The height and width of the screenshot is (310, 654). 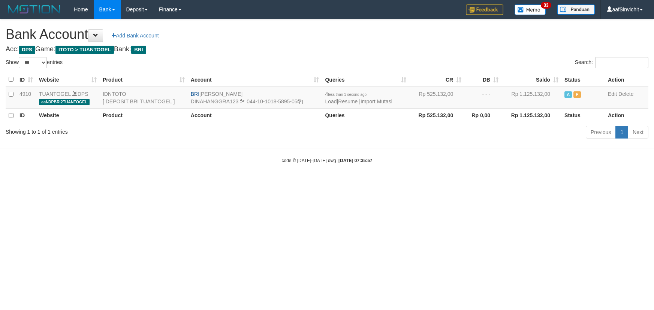 I want to click on th: CR: activate to sort column ascending, so click(x=436, y=79).